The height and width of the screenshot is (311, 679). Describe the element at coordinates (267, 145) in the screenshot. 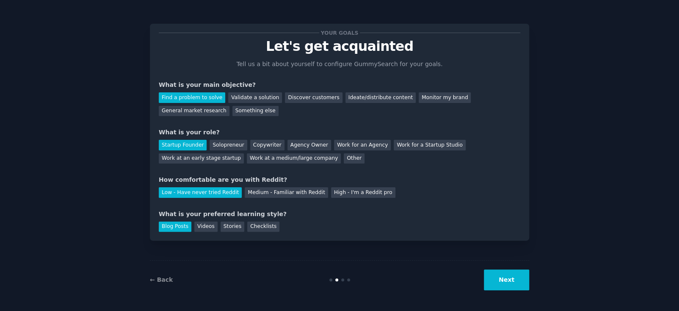

I see `div: Copywriter` at that location.